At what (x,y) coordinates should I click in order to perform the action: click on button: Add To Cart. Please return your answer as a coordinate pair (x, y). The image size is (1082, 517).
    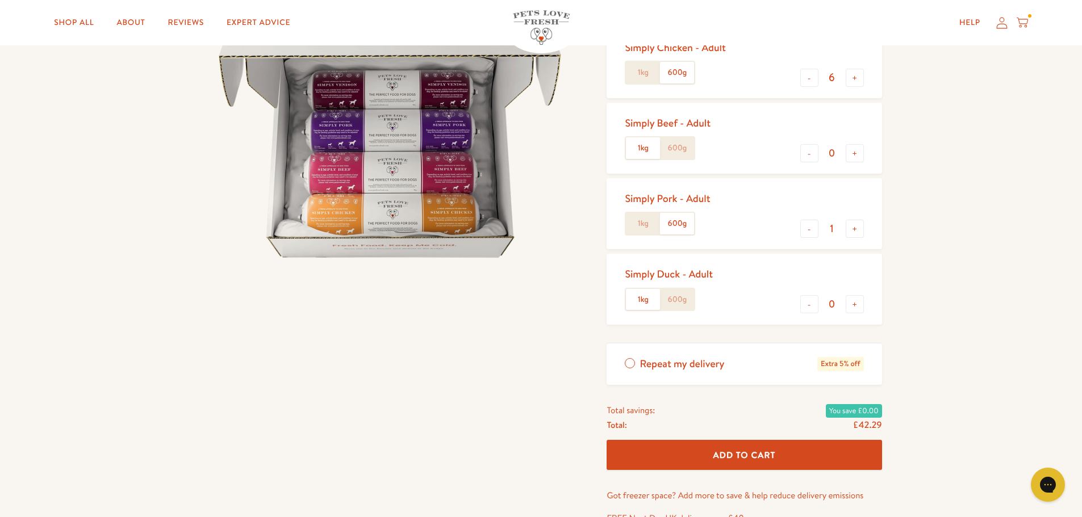
    Looking at the image, I should click on (744, 455).